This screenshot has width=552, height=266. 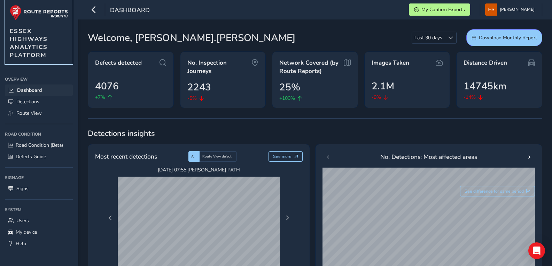 What do you see at coordinates (537, 251) in the screenshot?
I see `div: Open Intercom Messenger` at bounding box center [537, 251].